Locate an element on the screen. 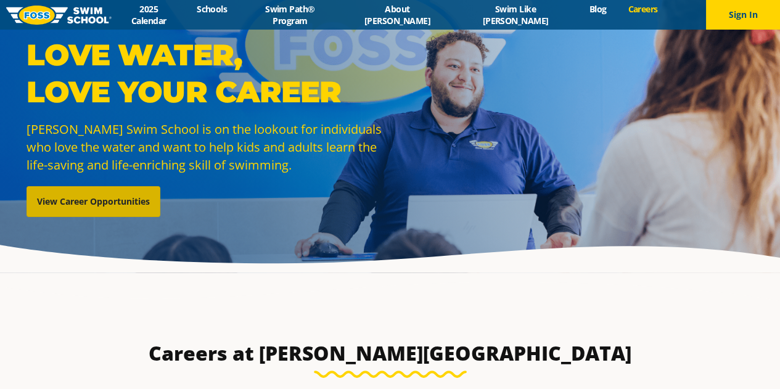 This screenshot has width=780, height=389. a: Swim Path® Program is located at coordinates (290, 15).